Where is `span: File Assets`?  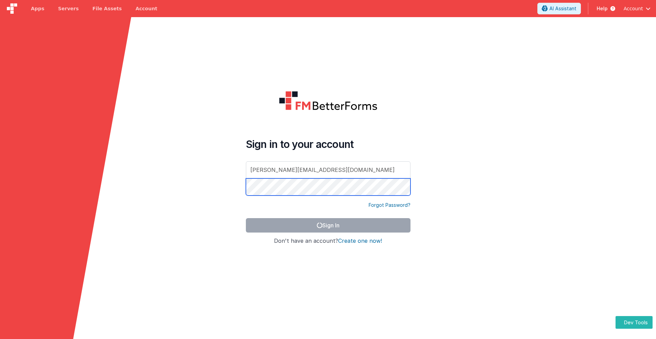 span: File Assets is located at coordinates (107, 9).